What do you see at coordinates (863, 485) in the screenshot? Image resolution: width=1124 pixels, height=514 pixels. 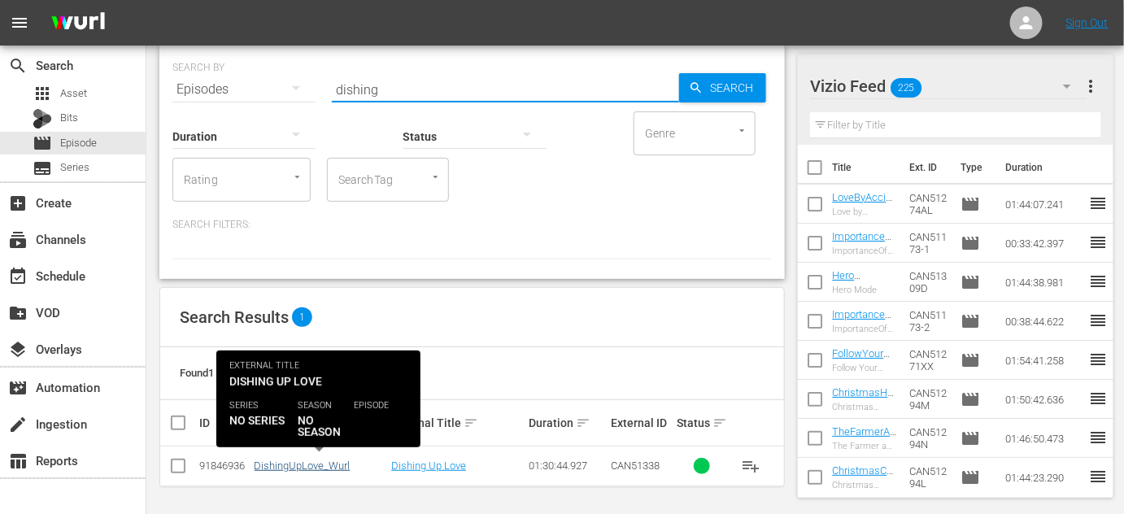 I see `div: Christmas Cupcakes` at bounding box center [863, 485].